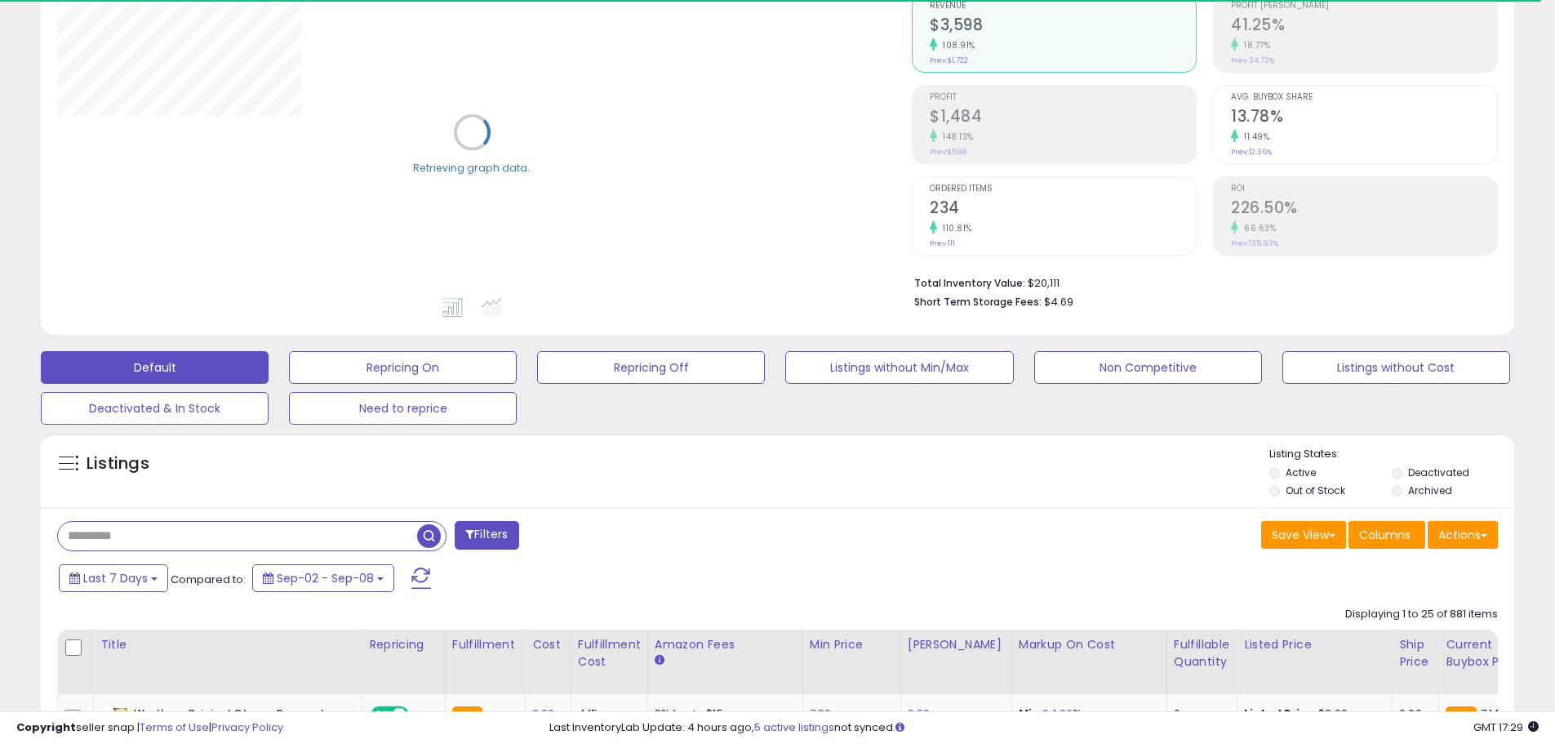  I want to click on span: Last 7 Days, so click(115, 578).